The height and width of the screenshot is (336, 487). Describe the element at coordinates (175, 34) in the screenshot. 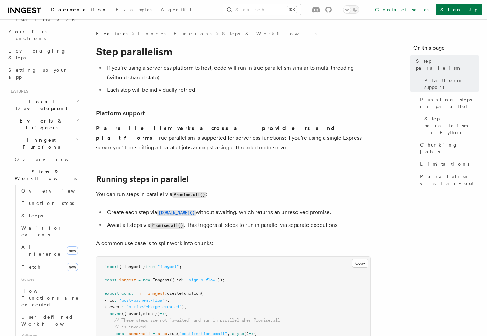

I see `a: Inngest Functions` at that location.